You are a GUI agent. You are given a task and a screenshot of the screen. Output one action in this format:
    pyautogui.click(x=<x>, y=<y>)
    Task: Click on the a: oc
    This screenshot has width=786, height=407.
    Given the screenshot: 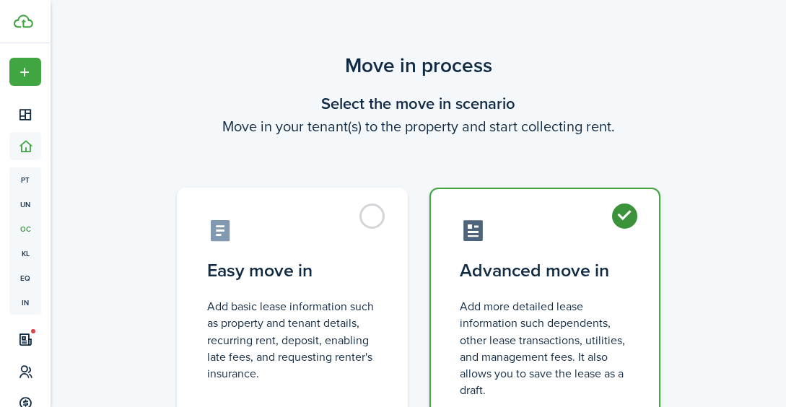 What is the action you would take?
    pyautogui.click(x=25, y=229)
    